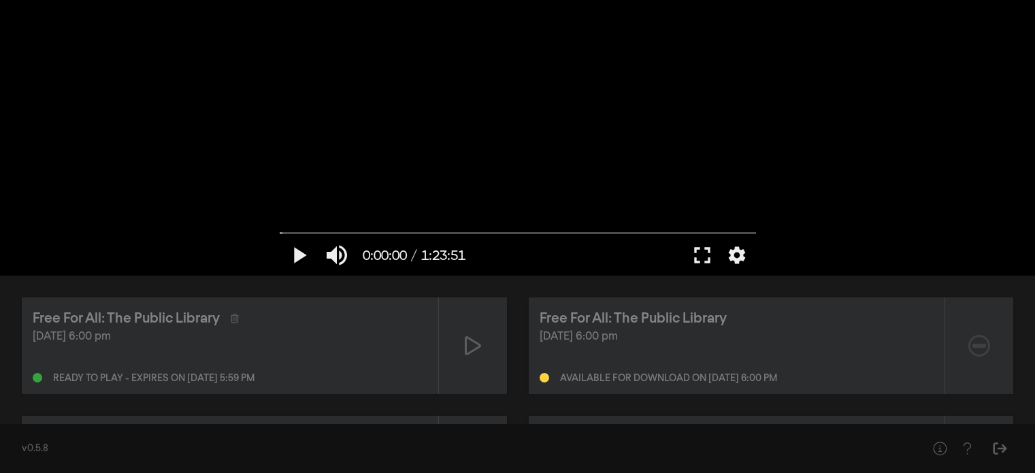  Describe the element at coordinates (702, 255) in the screenshot. I see `button: Full screen` at that location.